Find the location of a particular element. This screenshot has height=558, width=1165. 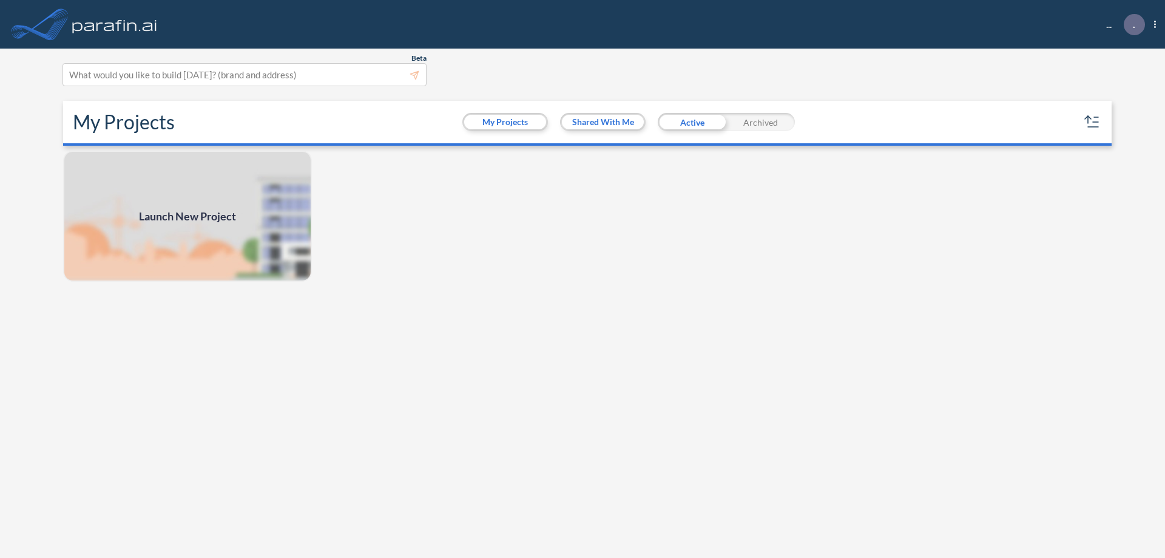

span: Launch New Project is located at coordinates (188, 216).